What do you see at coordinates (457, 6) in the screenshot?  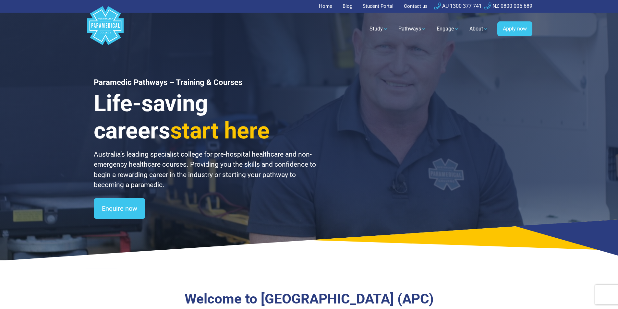 I see `a: AU 1300 377 741` at bounding box center [457, 6].